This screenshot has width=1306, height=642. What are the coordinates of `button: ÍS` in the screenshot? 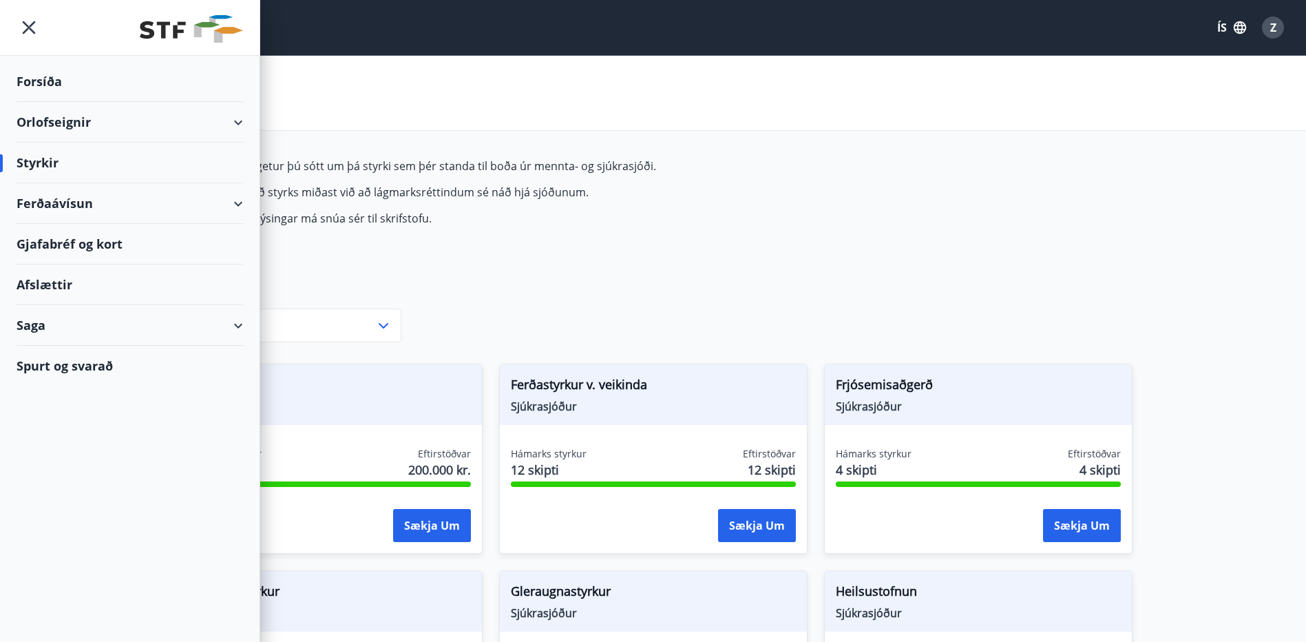 It's located at (1232, 28).